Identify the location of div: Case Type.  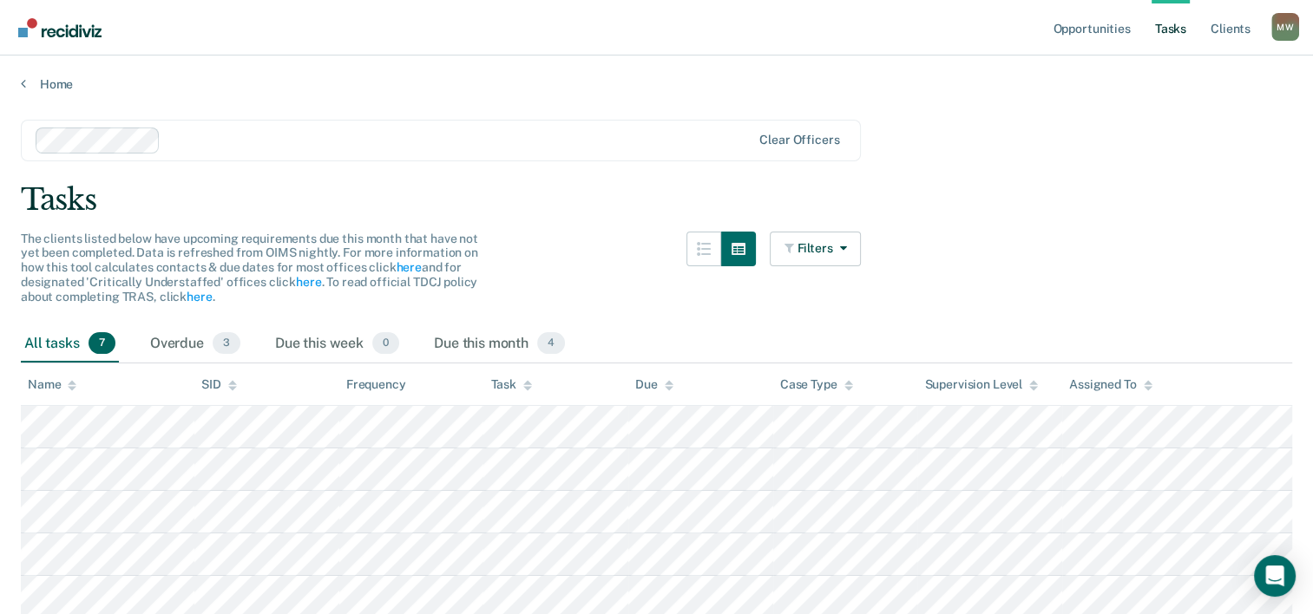
(817, 384).